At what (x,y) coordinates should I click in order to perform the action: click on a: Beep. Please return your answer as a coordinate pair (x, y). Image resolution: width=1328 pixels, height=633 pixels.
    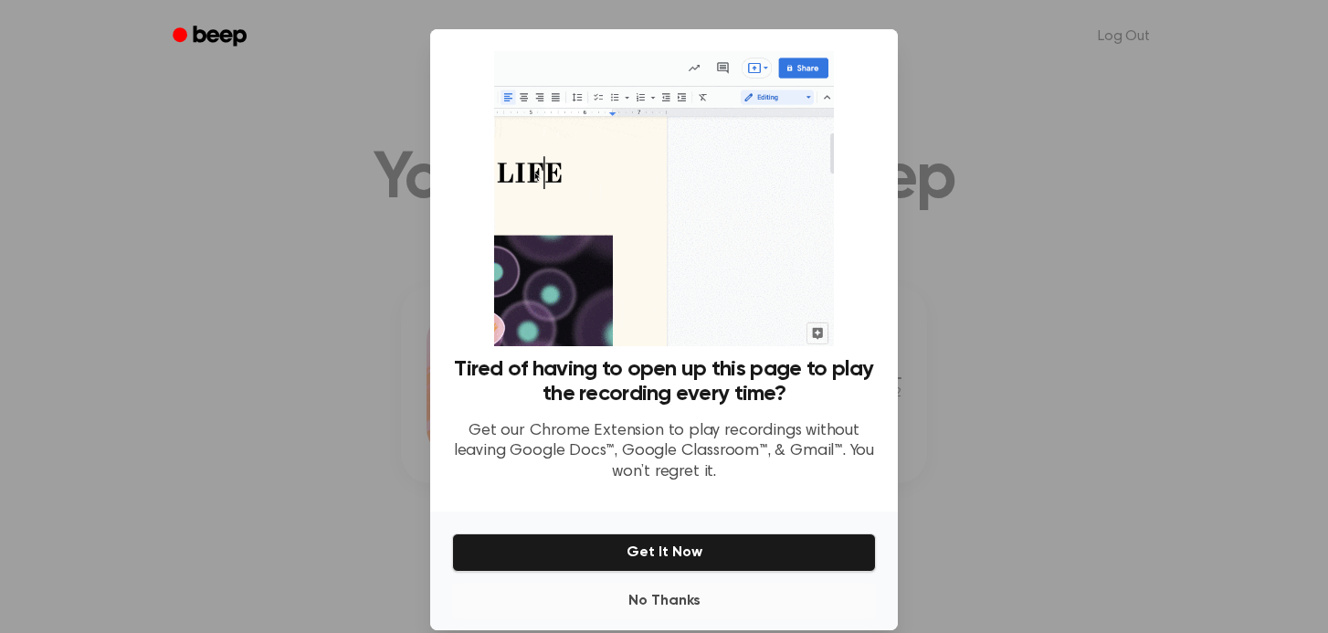
    Looking at the image, I should click on (211, 37).